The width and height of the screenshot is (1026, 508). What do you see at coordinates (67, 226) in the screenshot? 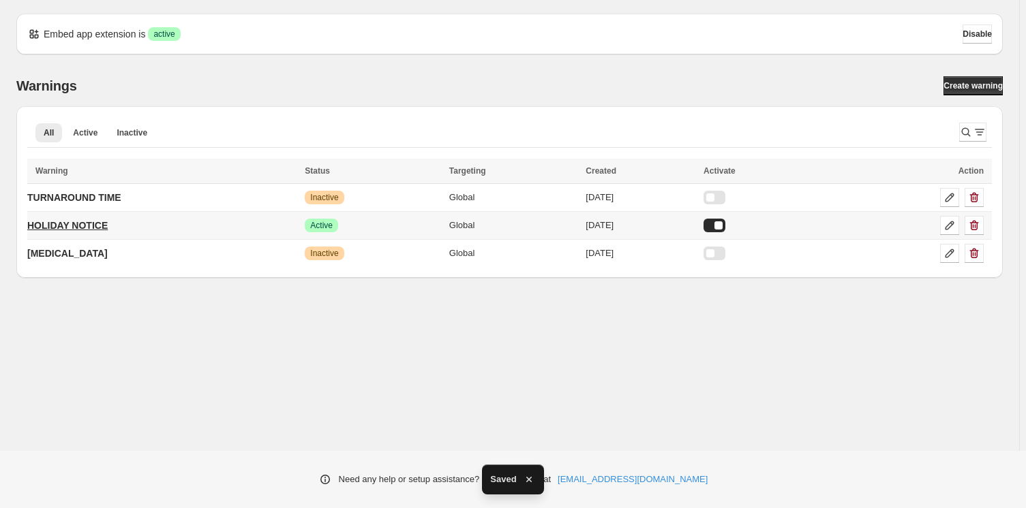
I see `a: HOLIDAY NOTICE` at bounding box center [67, 226].